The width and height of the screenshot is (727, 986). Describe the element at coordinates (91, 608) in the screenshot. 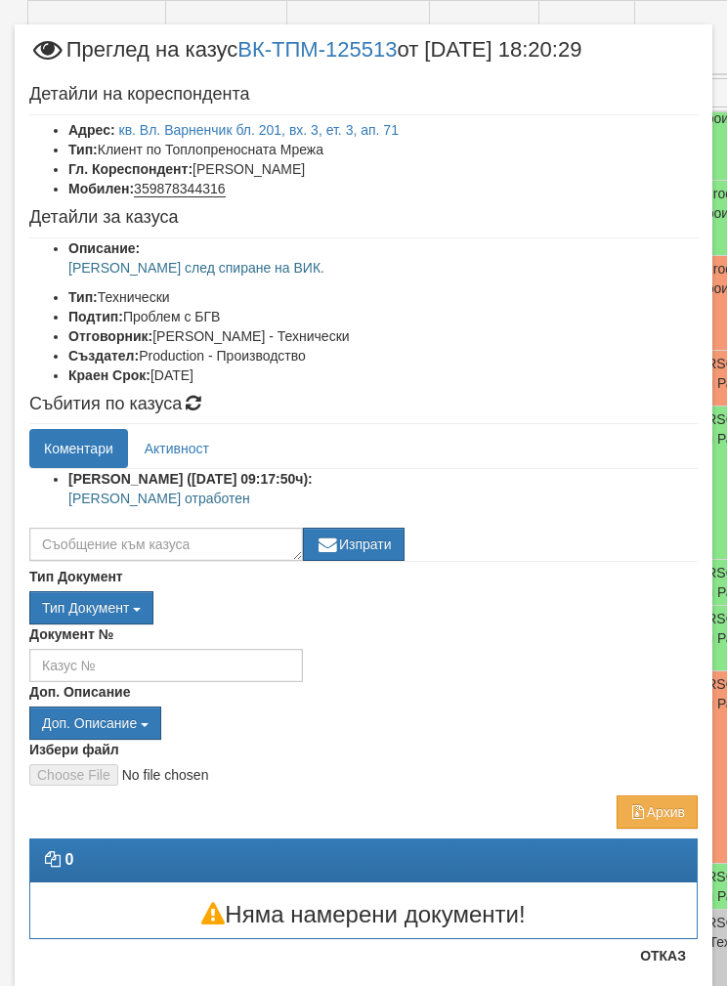

I see `button: Тип Документ` at that location.